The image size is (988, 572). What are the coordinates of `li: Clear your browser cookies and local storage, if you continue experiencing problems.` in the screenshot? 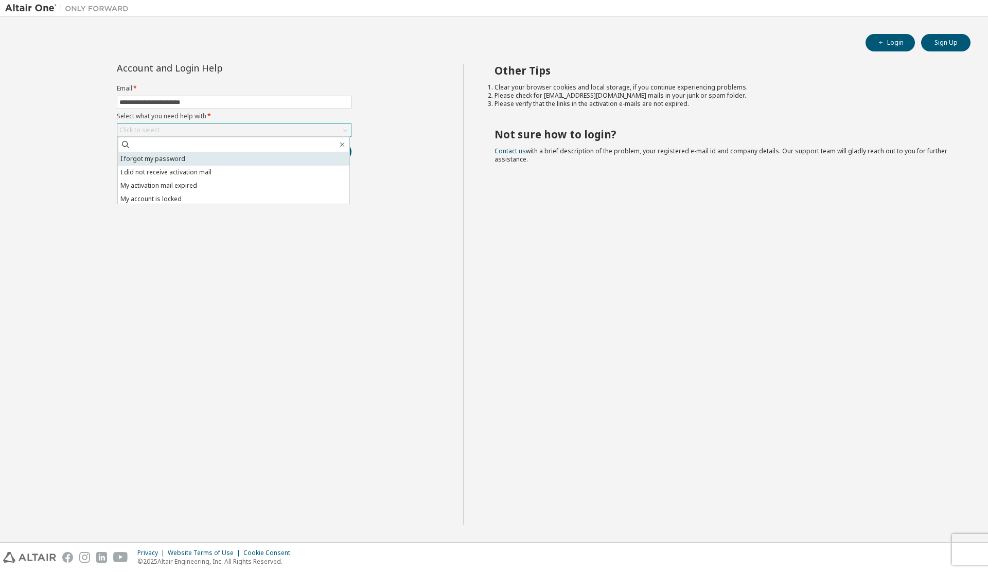 It's located at (723, 87).